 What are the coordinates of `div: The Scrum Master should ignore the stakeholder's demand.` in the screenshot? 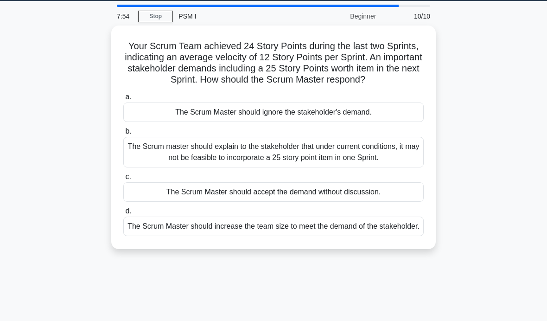 It's located at (274, 112).